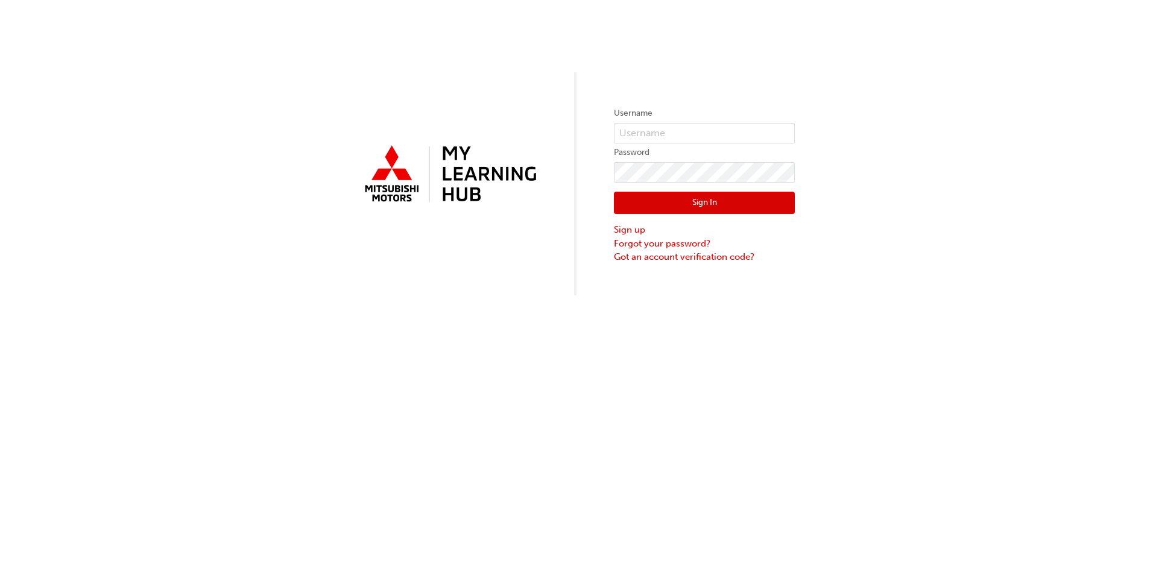 Image resolution: width=1153 pixels, height=575 pixels. What do you see at coordinates (704, 203) in the screenshot?
I see `button: Sign In` at bounding box center [704, 203].